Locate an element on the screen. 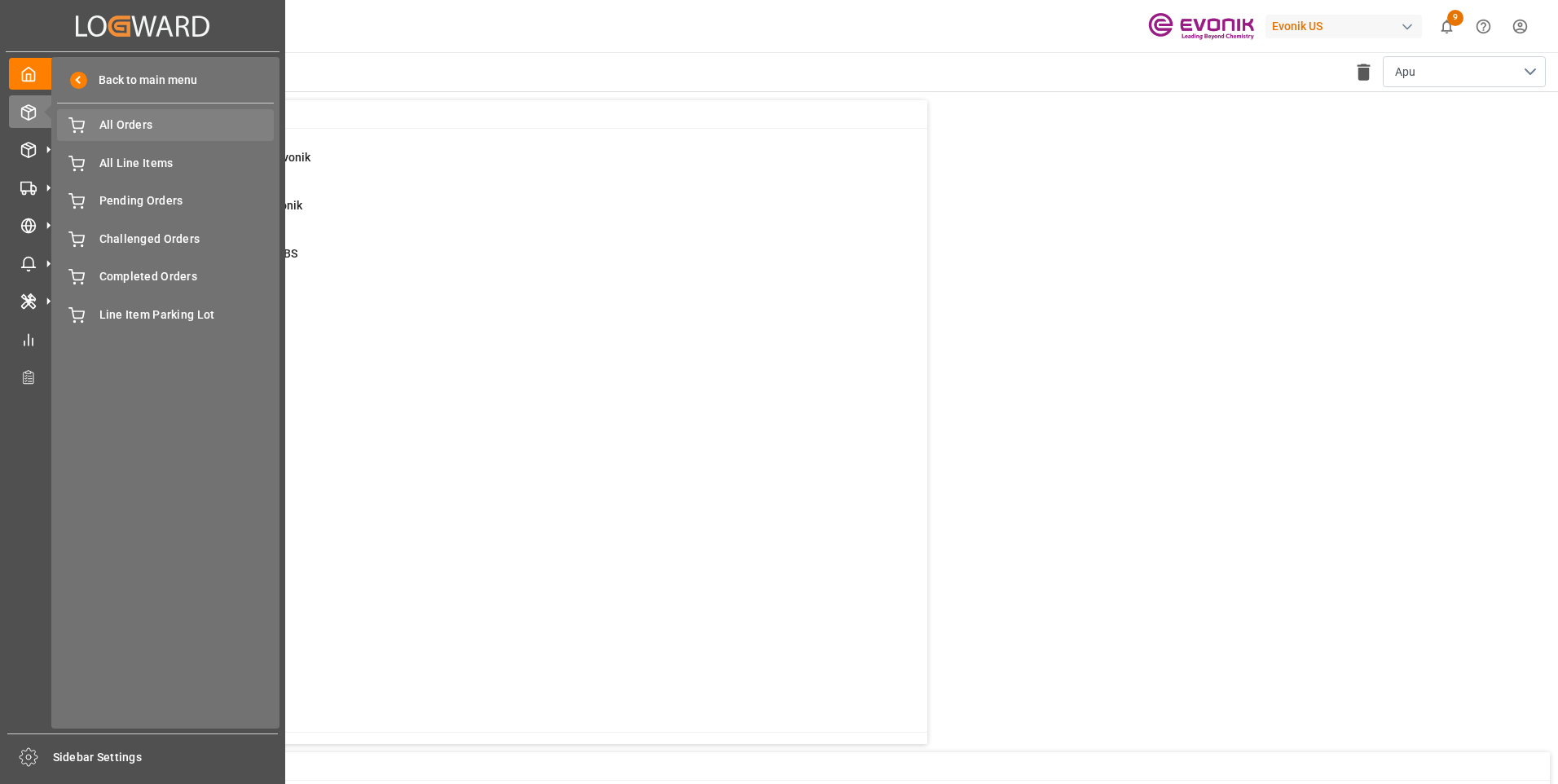 Image resolution: width=1558 pixels, height=784 pixels. a: Line Item Parking Lot is located at coordinates (166, 314).